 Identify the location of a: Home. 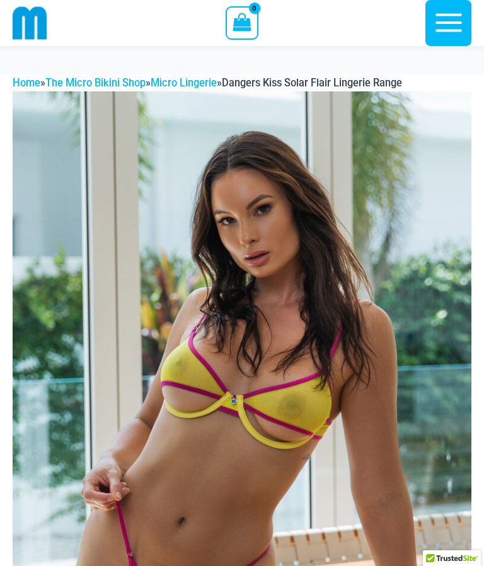
(26, 83).